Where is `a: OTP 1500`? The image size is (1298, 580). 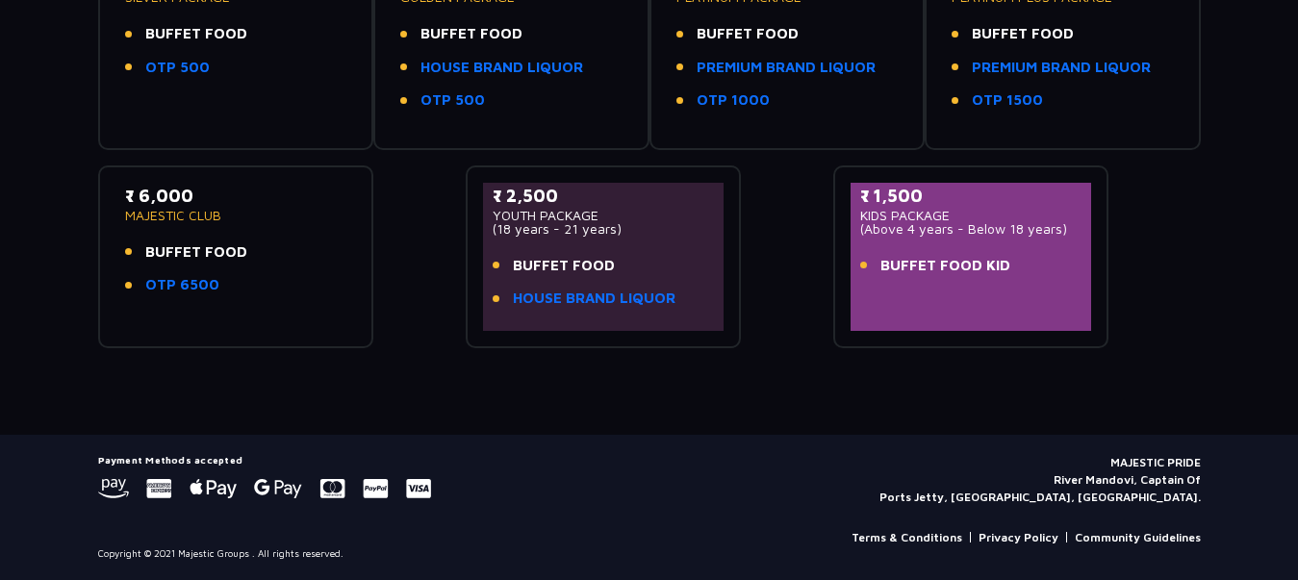
a: OTP 1500 is located at coordinates (1007, 100).